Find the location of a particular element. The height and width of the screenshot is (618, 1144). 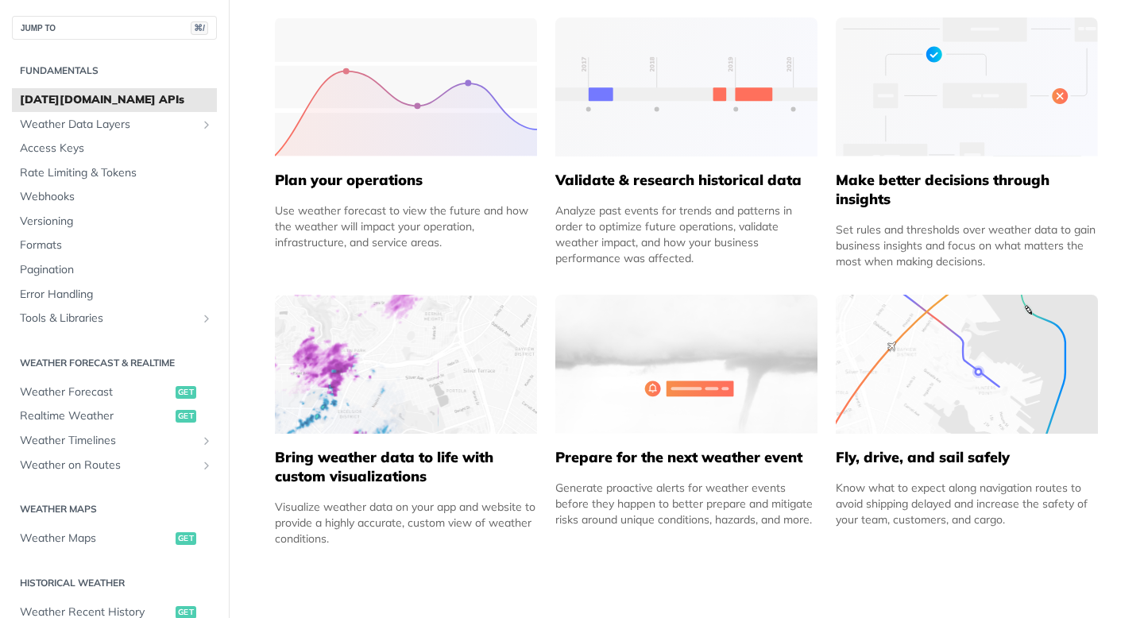

button: JUMP TO⌘/ is located at coordinates (114, 28).